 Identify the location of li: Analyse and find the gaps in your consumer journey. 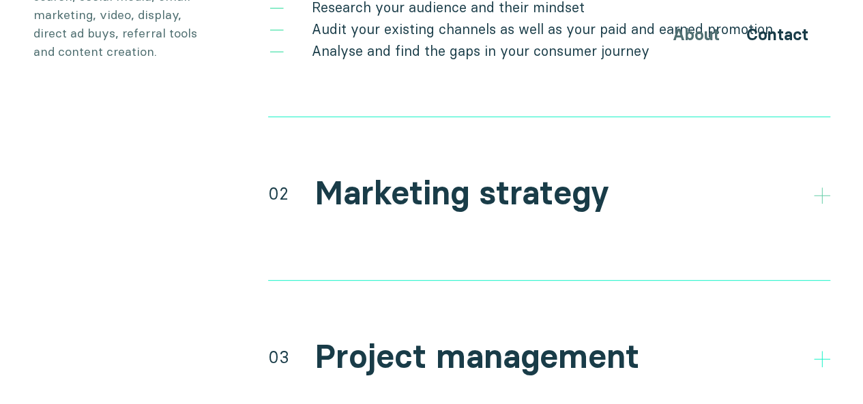
(549, 51).